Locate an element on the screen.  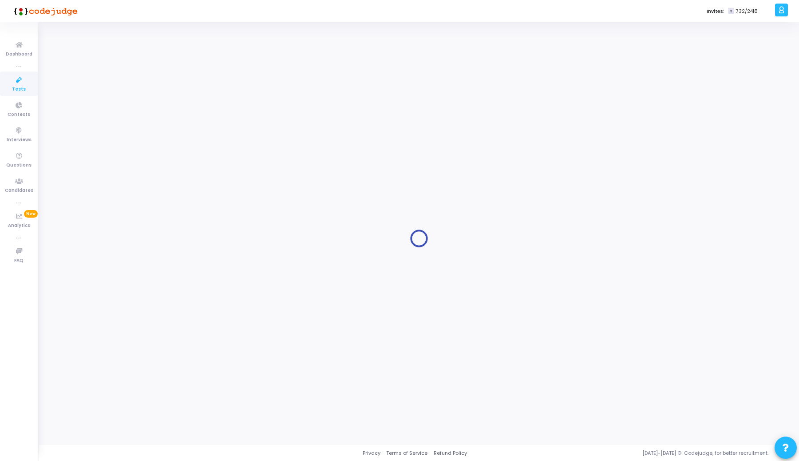
a: Privacy is located at coordinates (372, 453).